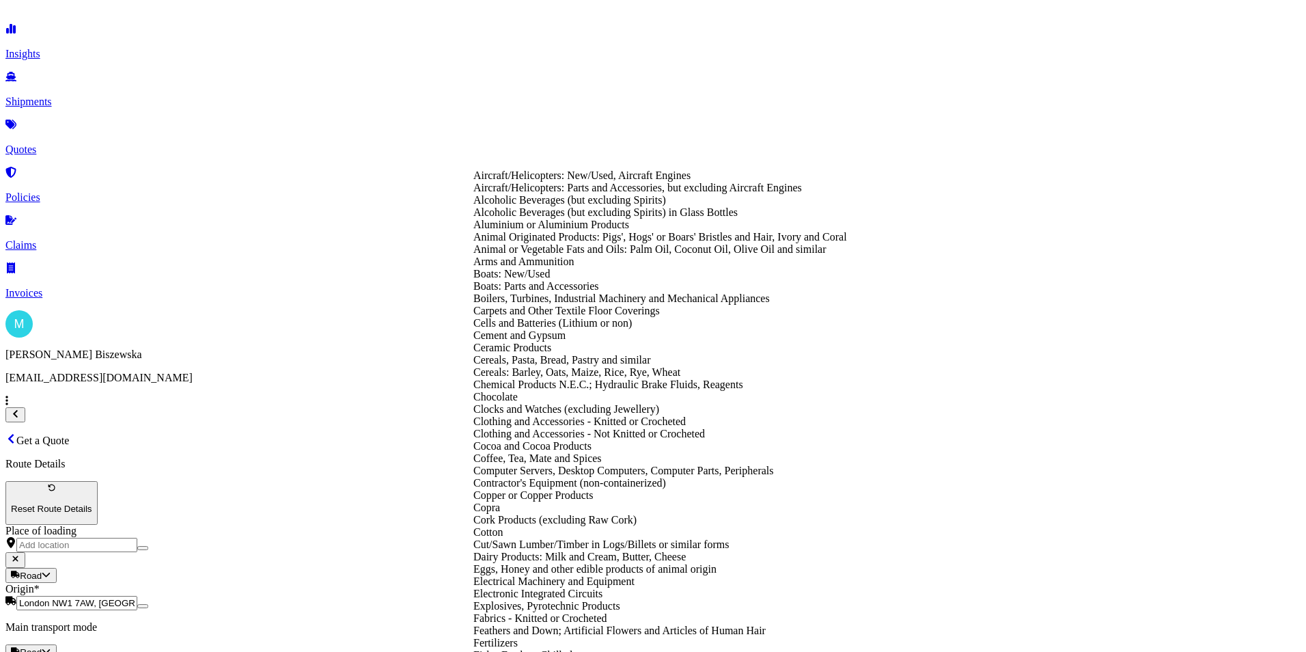  Describe the element at coordinates (653, 440) in the screenshot. I see `p: Get a Quote` at that location.